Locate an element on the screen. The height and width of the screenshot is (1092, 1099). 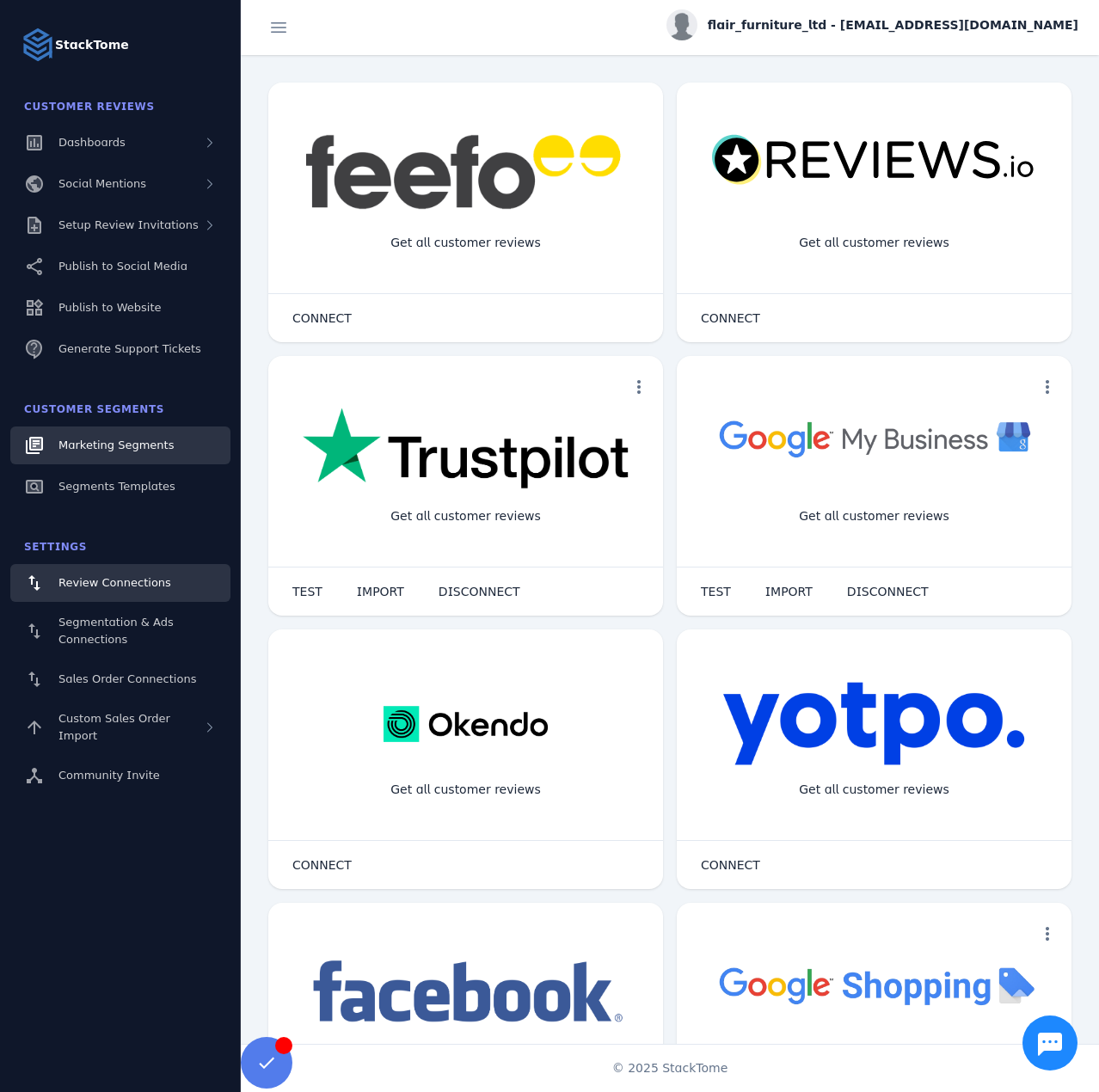
span: Setup Review Invitations is located at coordinates (128, 224).